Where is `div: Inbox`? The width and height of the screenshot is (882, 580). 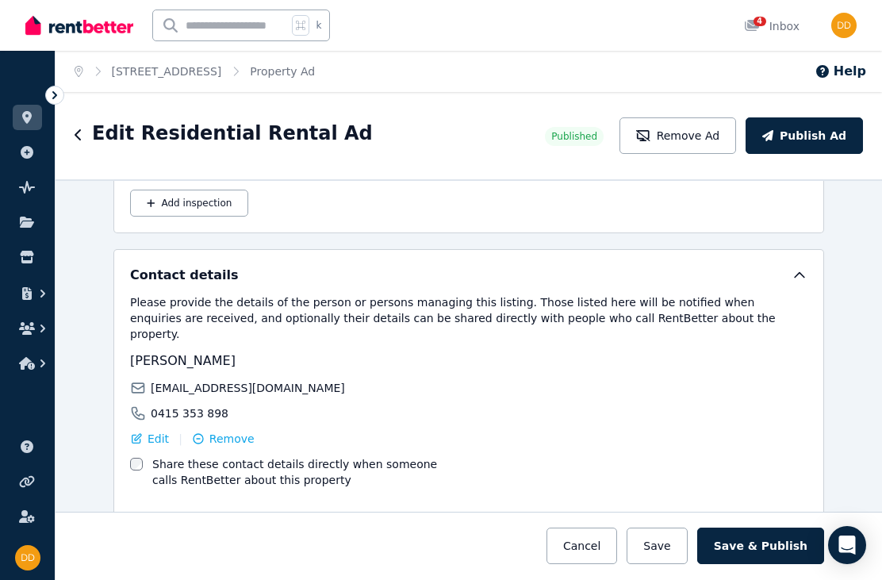
div: Inbox is located at coordinates (772, 26).